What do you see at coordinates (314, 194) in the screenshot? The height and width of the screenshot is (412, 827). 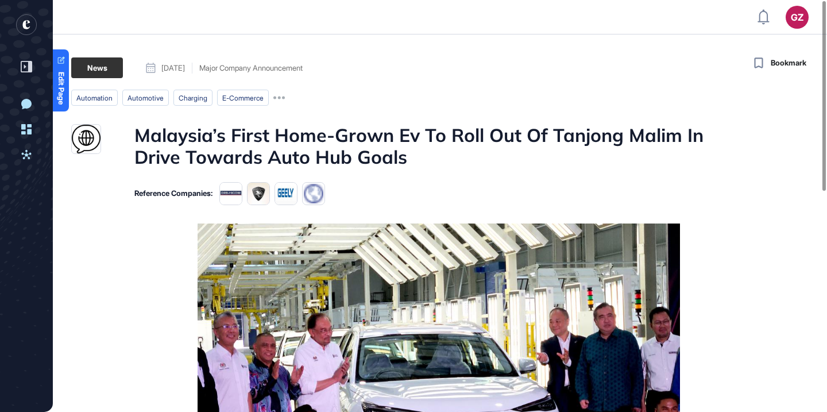 I see `img: favicons` at bounding box center [314, 194].